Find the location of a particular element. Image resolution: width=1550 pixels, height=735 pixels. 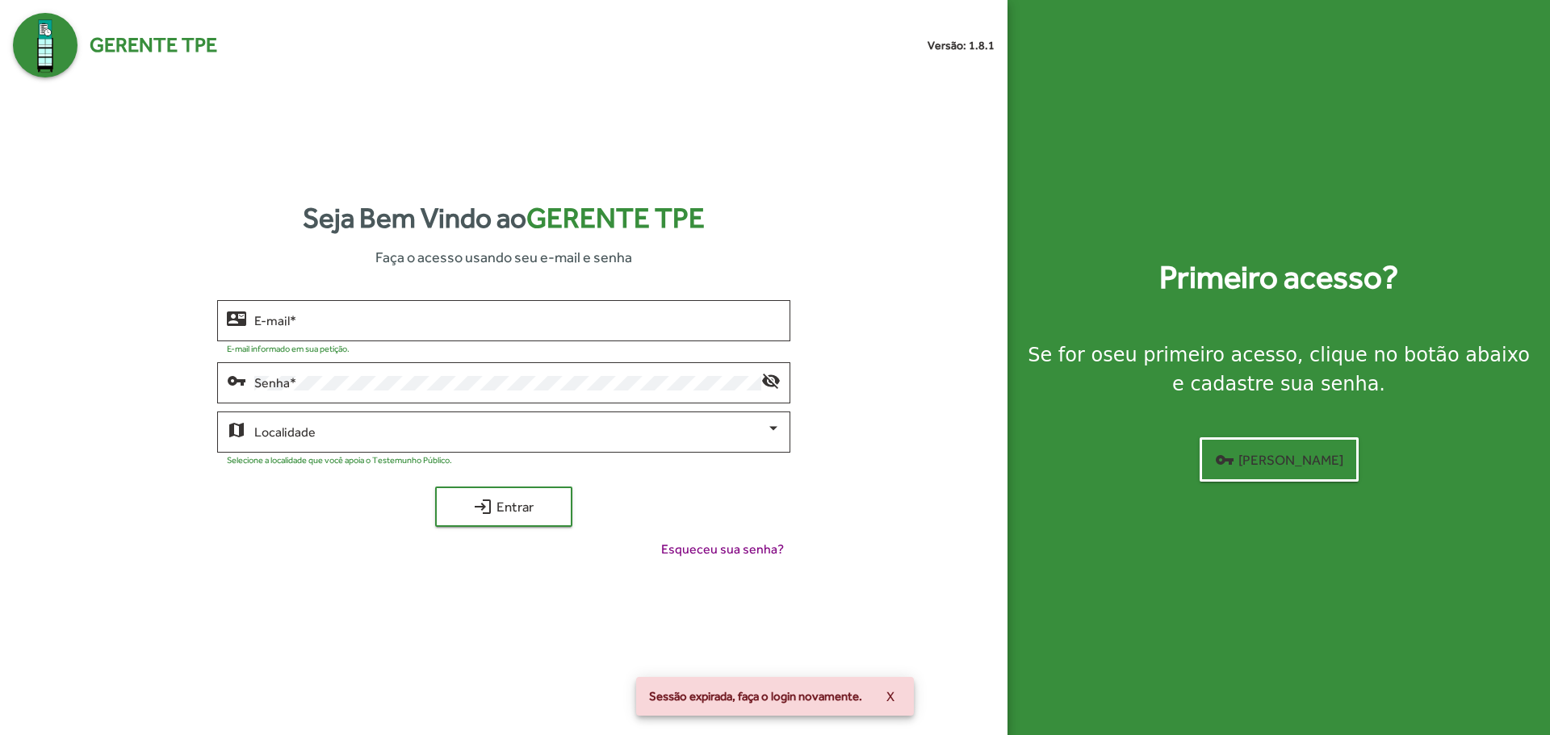

span: X is located at coordinates (890, 697).